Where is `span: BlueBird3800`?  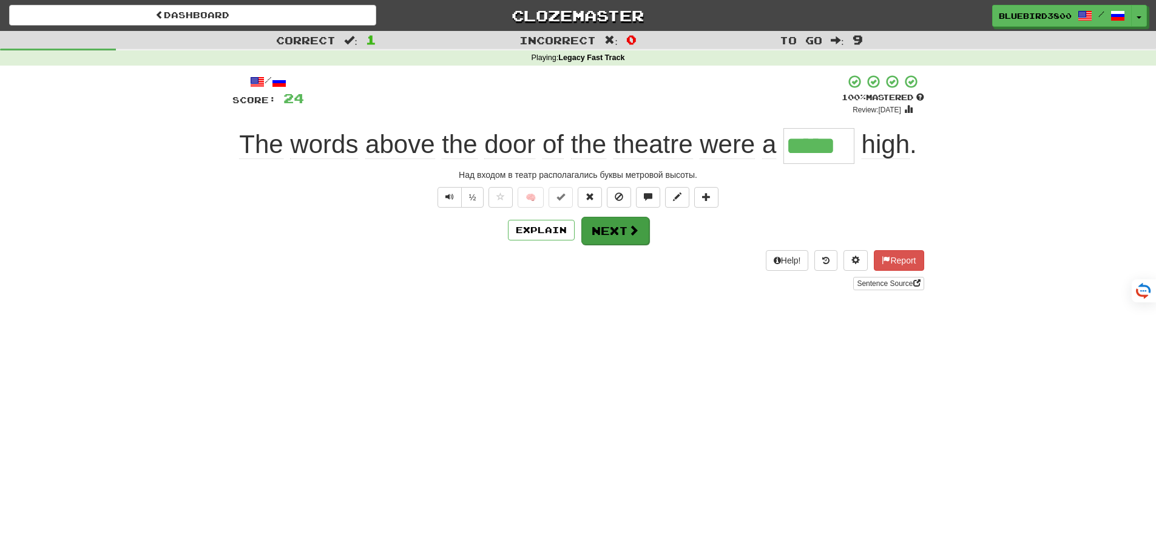
span: BlueBird3800 is located at coordinates (1035, 16).